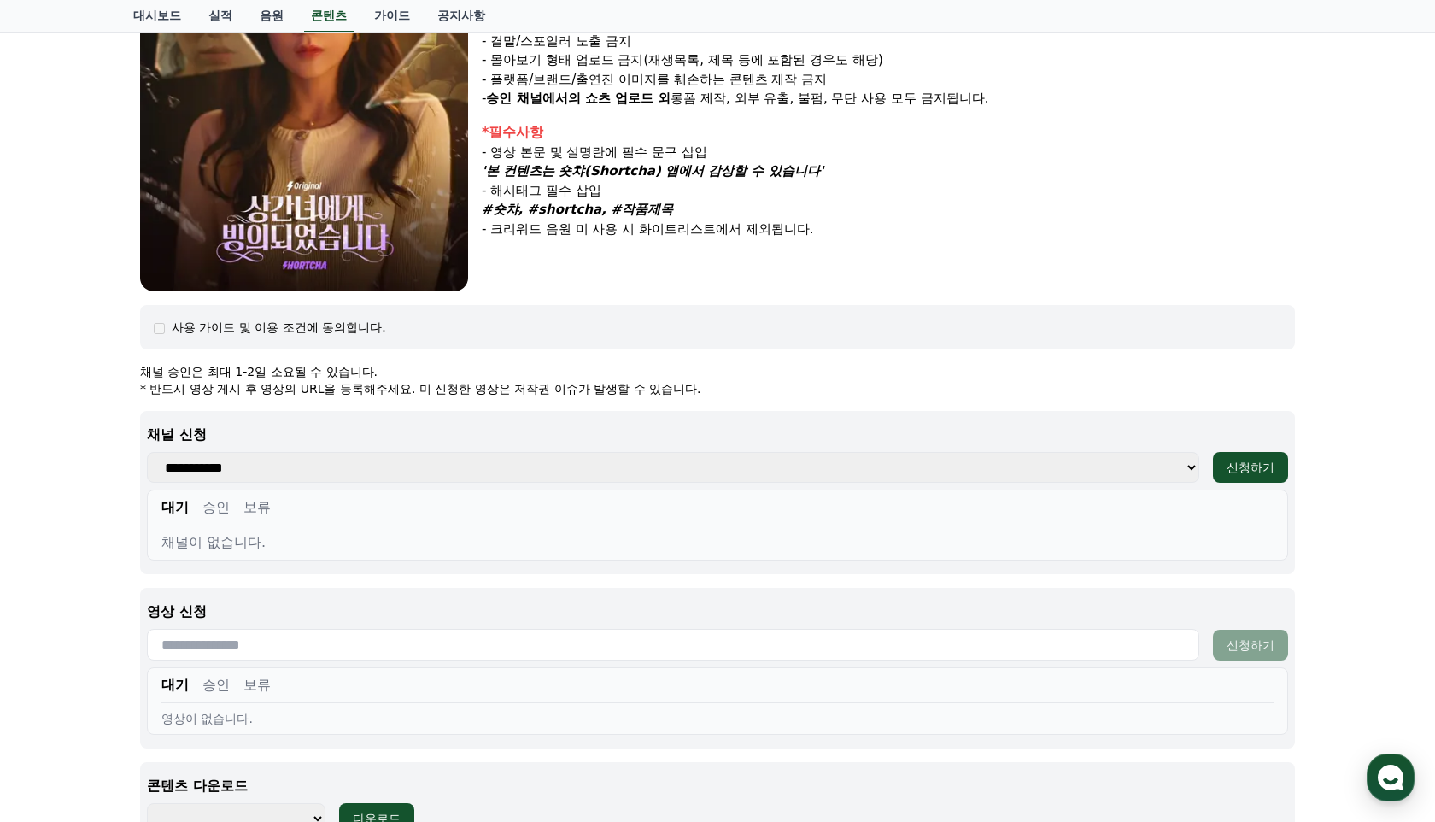 This screenshot has width=1435, height=822. I want to click on p: 콘텐츠 다운로드, so click(718, 786).